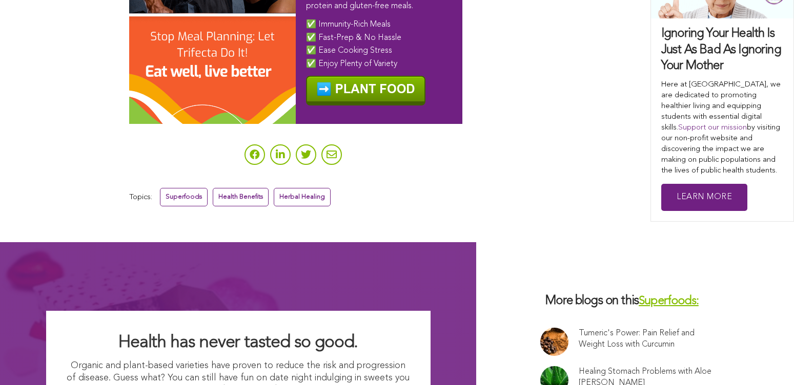 Image resolution: width=794 pixels, height=385 pixels. What do you see at coordinates (365, 91) in the screenshot?
I see `img: ️ PLANT FOOD` at bounding box center [365, 91].